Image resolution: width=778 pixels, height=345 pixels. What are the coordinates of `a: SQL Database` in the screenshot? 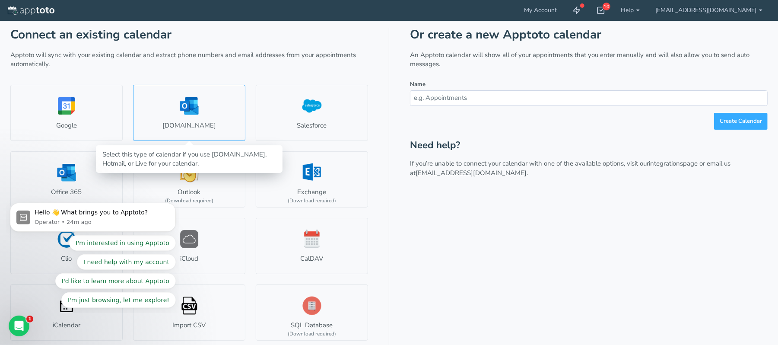 It's located at (312, 312).